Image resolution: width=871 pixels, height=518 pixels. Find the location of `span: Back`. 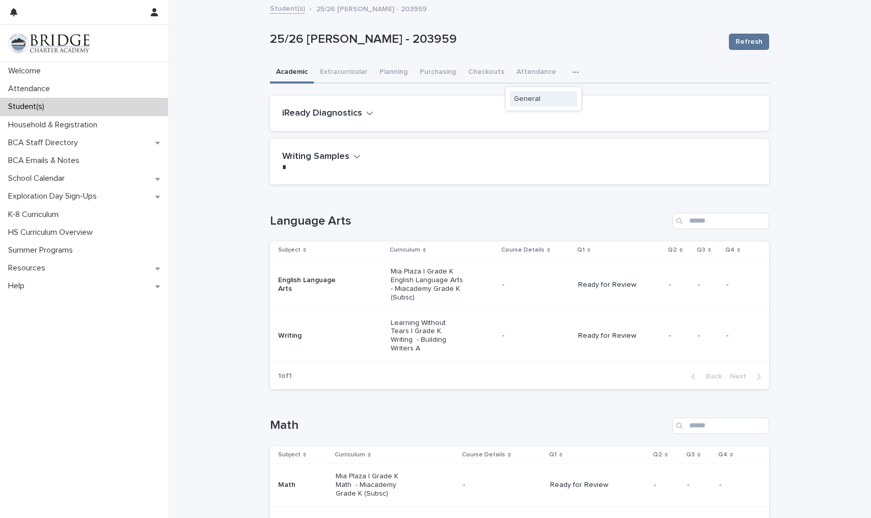

span: Back is located at coordinates (711, 376).